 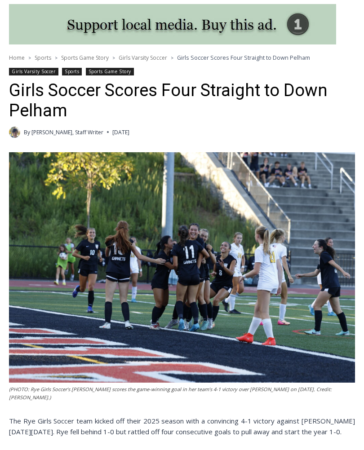 I want to click on a: Author image, so click(x=14, y=132).